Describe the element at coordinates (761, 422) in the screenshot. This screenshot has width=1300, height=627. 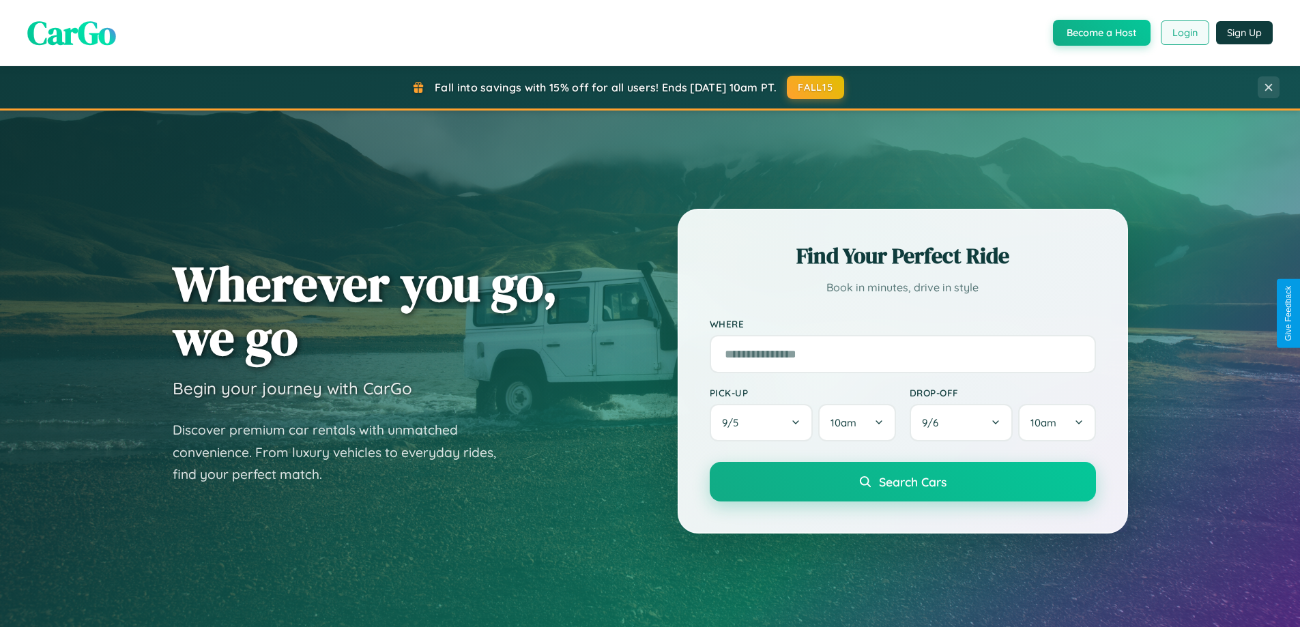
I see `button: 9/5` at that location.